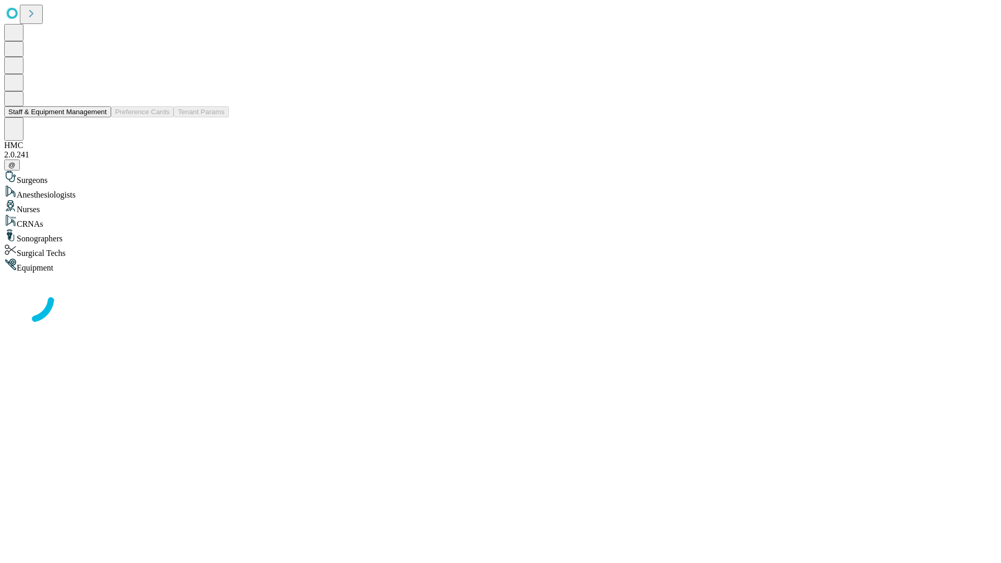 This screenshot has width=1001, height=563. I want to click on div: Nurses, so click(500, 207).